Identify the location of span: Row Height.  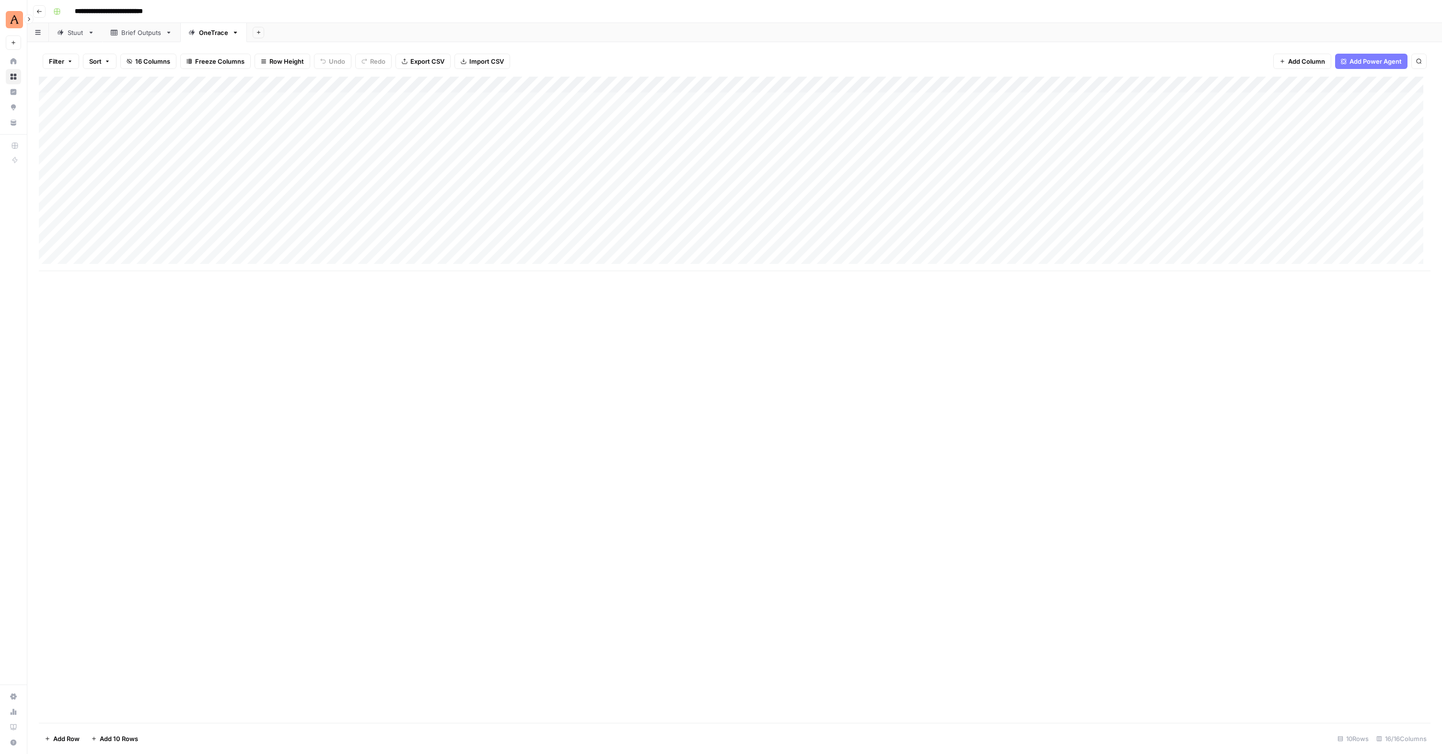
(287, 61).